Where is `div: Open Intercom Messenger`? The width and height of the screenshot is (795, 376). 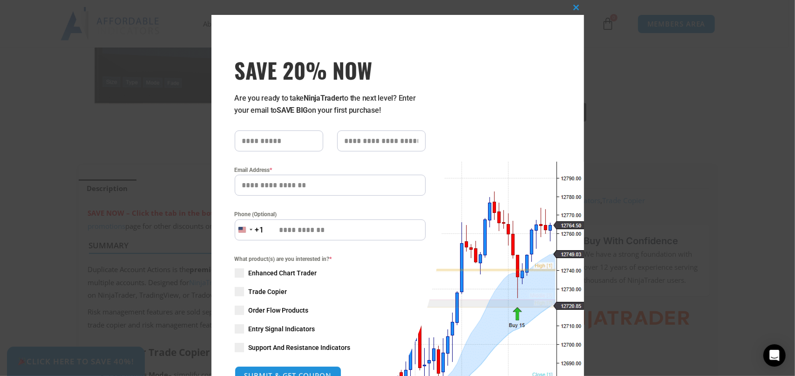
div: Open Intercom Messenger is located at coordinates (774, 355).